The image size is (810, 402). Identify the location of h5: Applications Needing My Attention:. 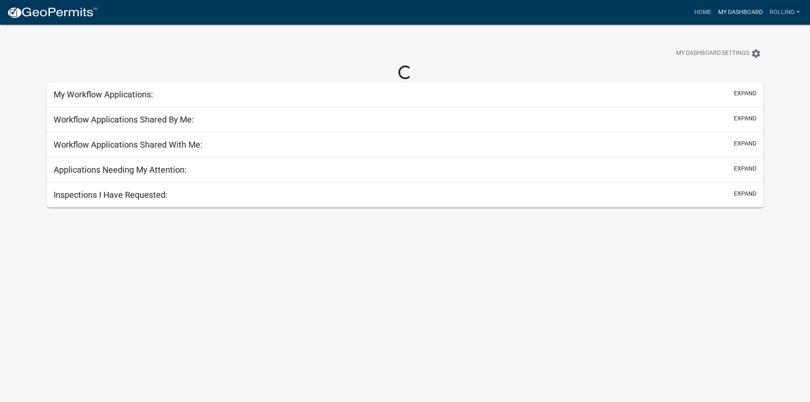
(120, 170).